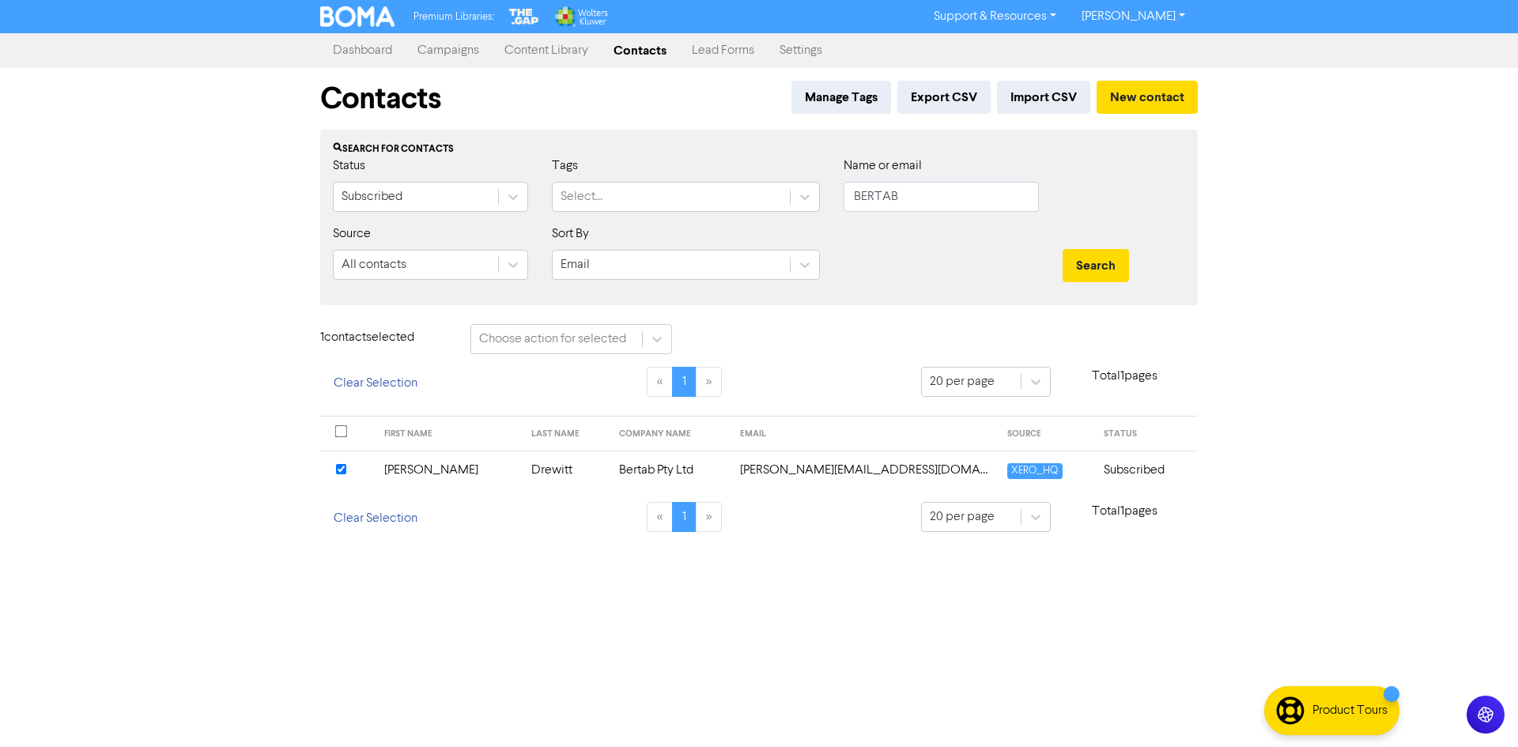  What do you see at coordinates (581, 197) in the screenshot?
I see `div: Select...` at bounding box center [581, 197].